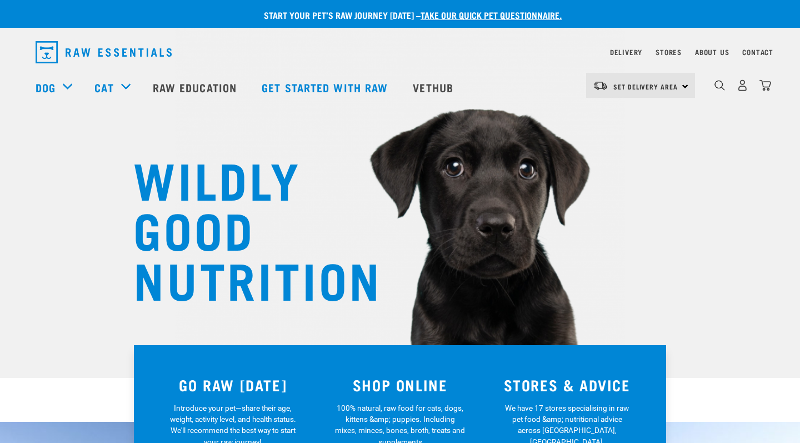 The width and height of the screenshot is (800, 443). Describe the element at coordinates (400, 52) in the screenshot. I see `nav: dropdown navigation` at that location.